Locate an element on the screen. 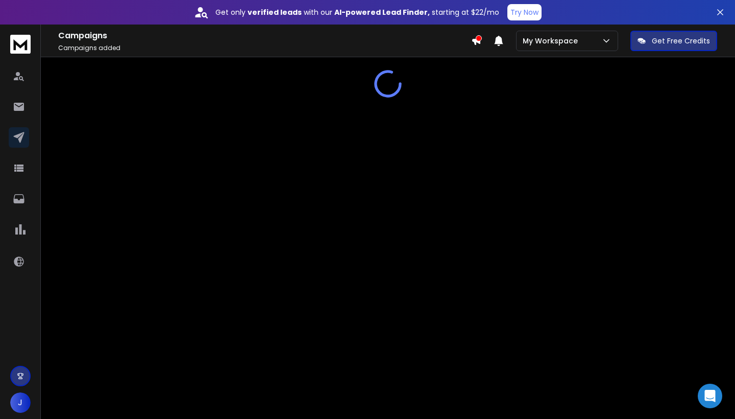  button: Get Free Credits is located at coordinates (674, 41).